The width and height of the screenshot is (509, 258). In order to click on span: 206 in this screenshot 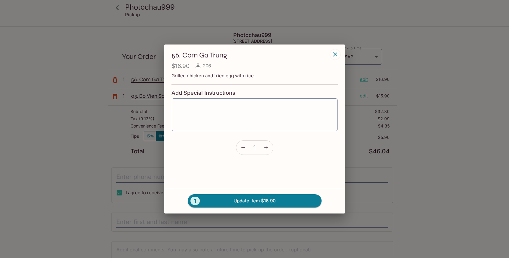, I will do `click(207, 66)`.